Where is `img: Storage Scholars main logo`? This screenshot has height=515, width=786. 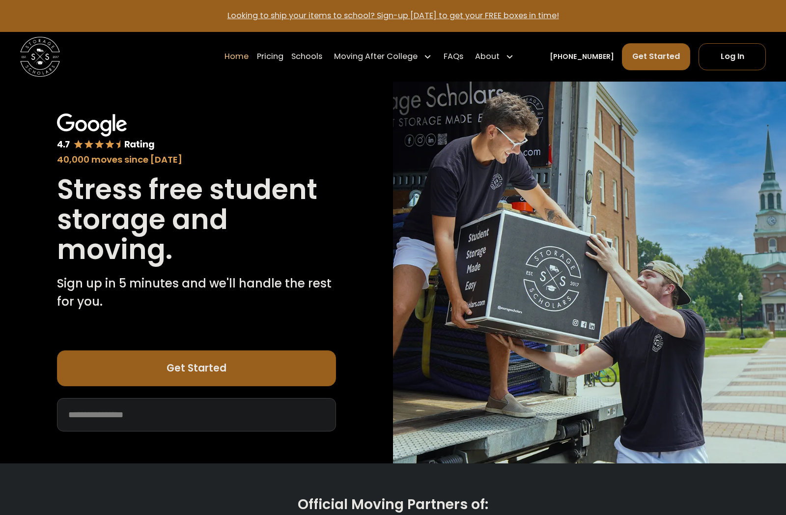 img: Storage Scholars main logo is located at coordinates (40, 57).